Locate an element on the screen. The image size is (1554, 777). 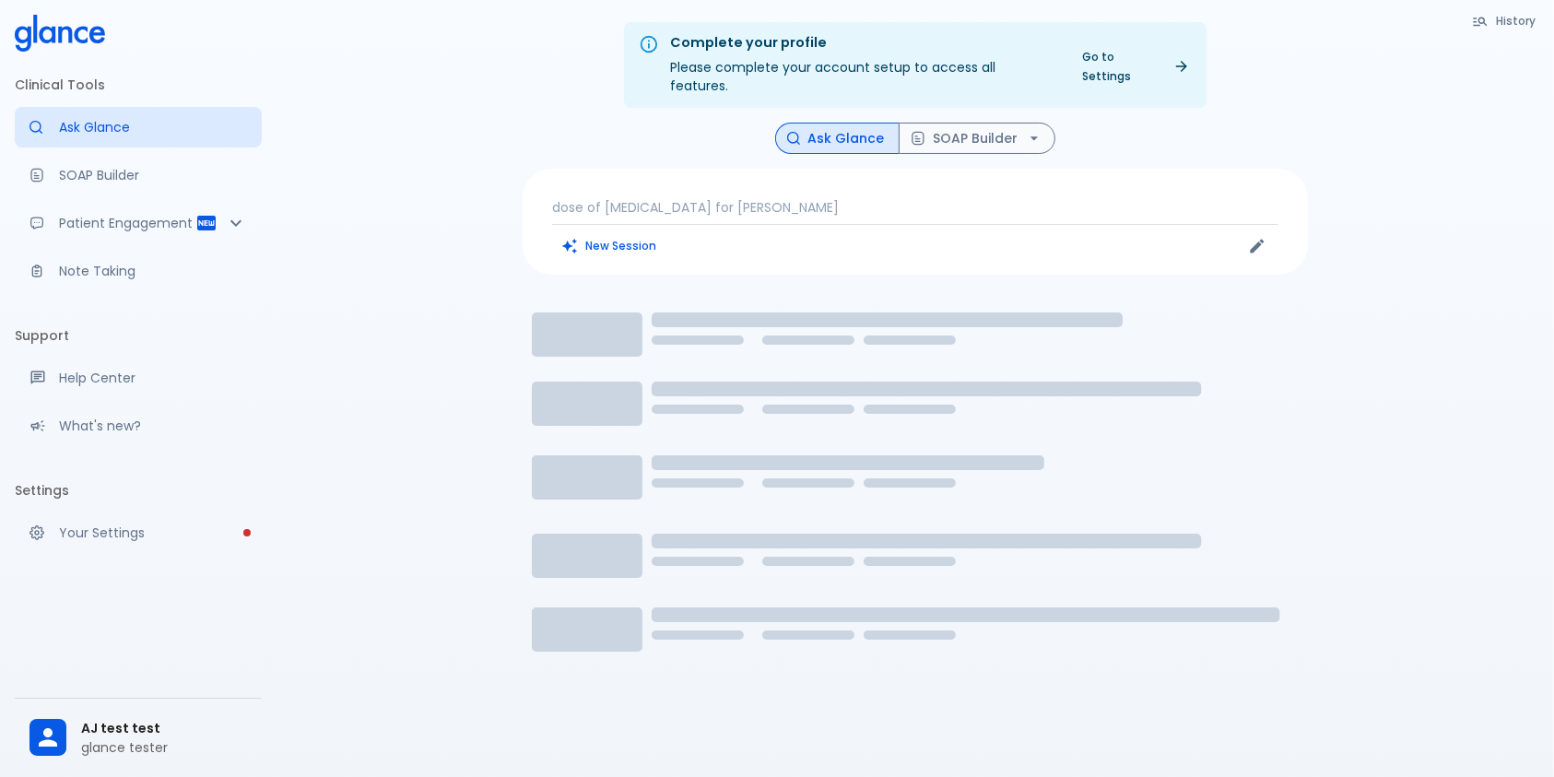
a: Get help from our support team is located at coordinates (138, 378).